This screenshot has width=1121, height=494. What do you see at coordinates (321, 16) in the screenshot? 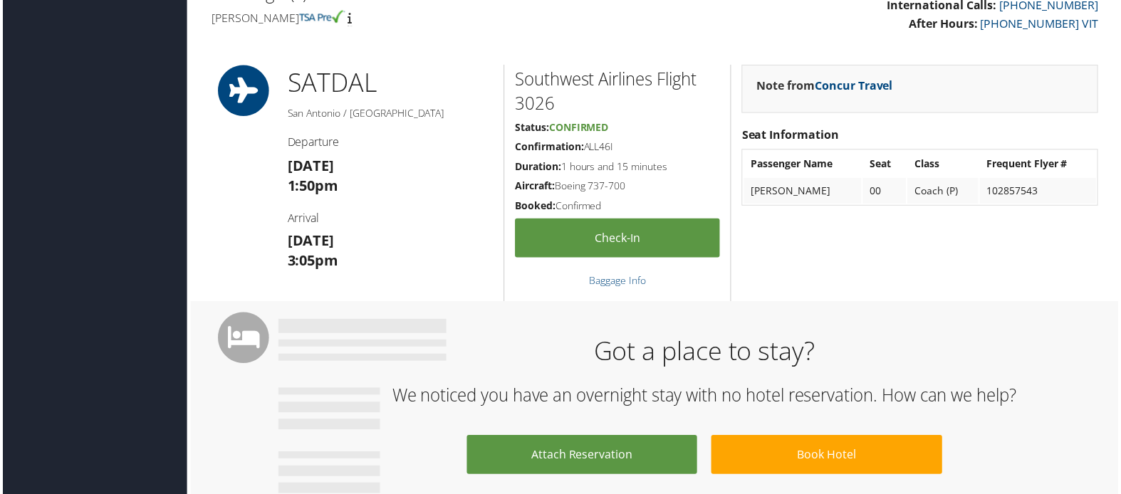
I see `img: tsa-precheck.png` at bounding box center [321, 16].